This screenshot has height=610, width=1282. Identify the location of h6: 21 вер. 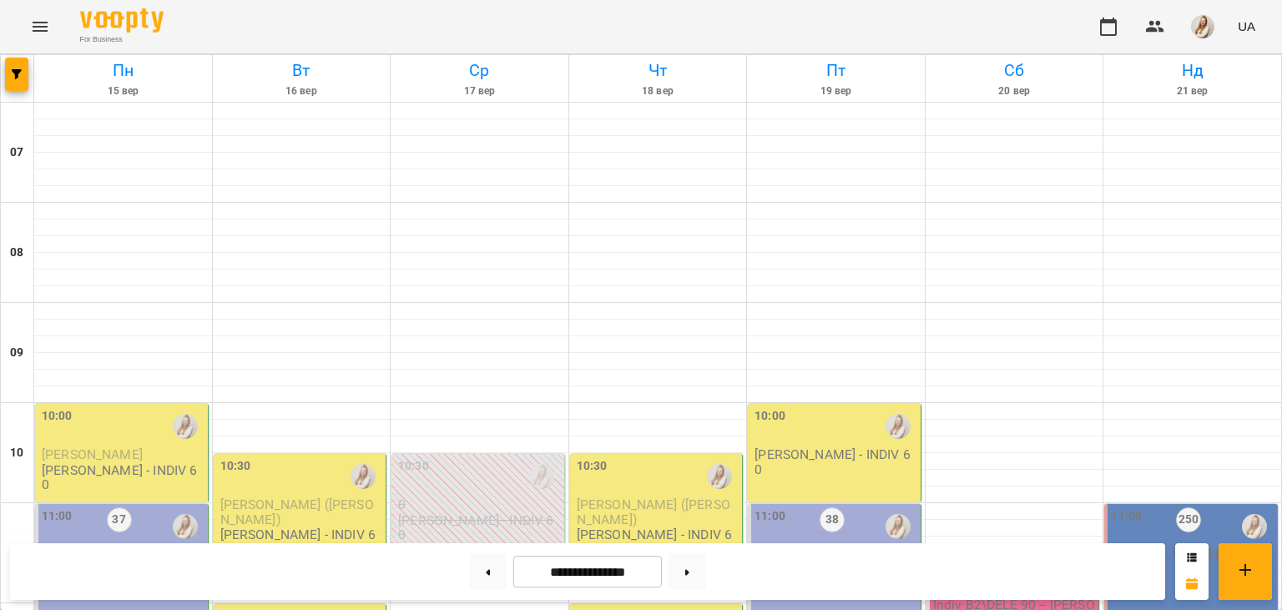
(1191, 91).